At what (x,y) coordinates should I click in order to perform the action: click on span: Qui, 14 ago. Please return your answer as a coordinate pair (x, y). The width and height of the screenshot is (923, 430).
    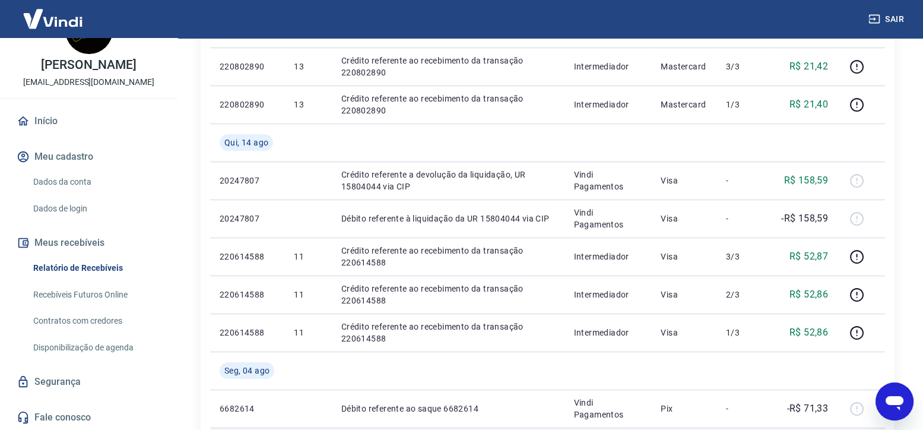
    Looking at the image, I should click on (246, 143).